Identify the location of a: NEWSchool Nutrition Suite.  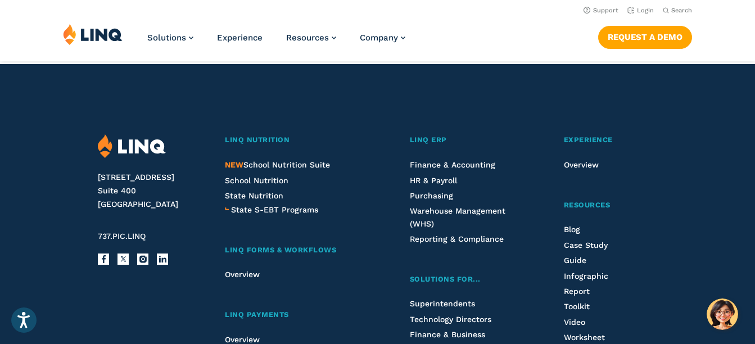
(277, 165).